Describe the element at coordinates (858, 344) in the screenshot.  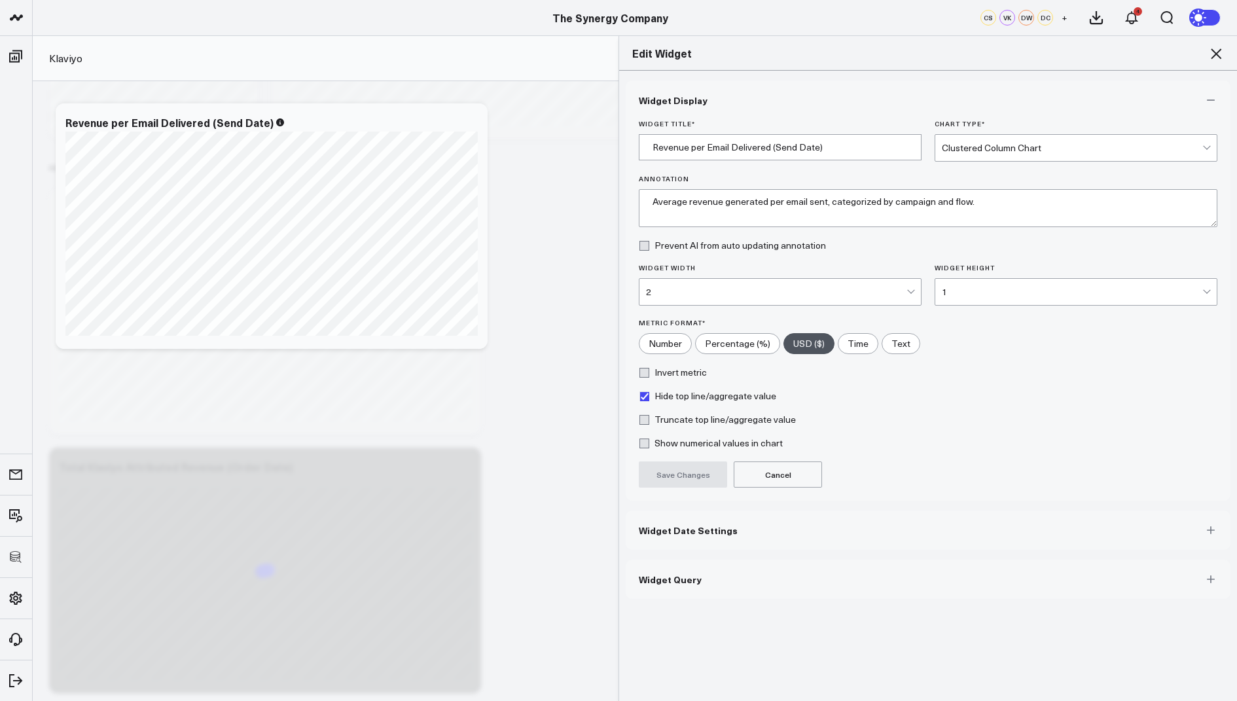
I see `label: Time` at that location.